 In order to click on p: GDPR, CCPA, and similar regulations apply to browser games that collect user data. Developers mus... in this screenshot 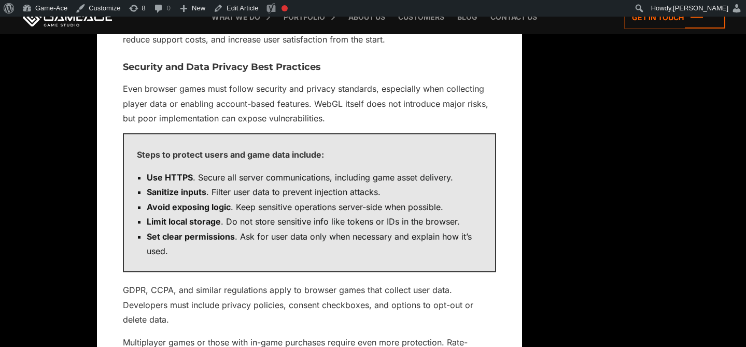, I will do `click(310, 304)`.